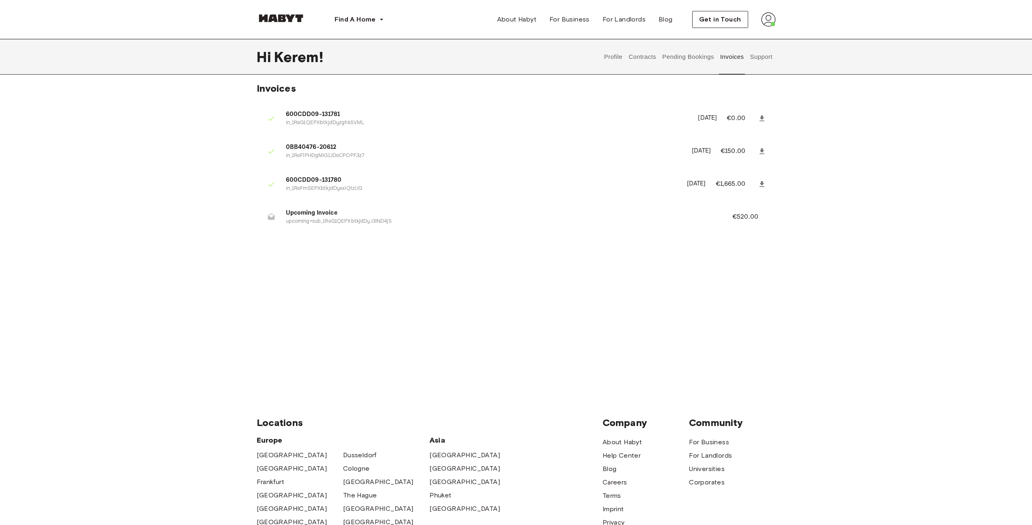 This screenshot has height=525, width=1032. I want to click on button: Find A Home, so click(359, 19).